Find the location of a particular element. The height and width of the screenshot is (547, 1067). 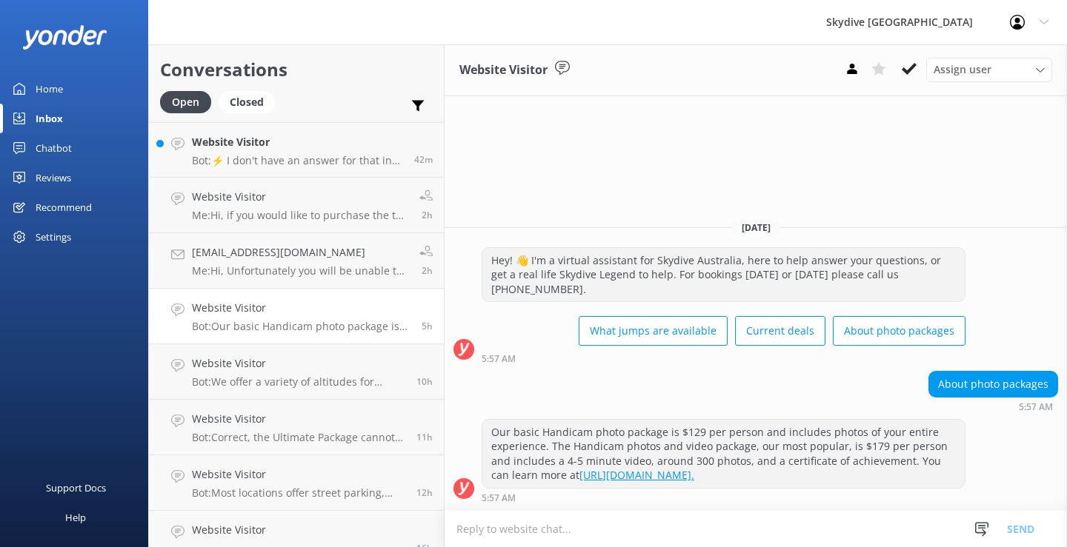

h2: Conversations is located at coordinates (296, 70).